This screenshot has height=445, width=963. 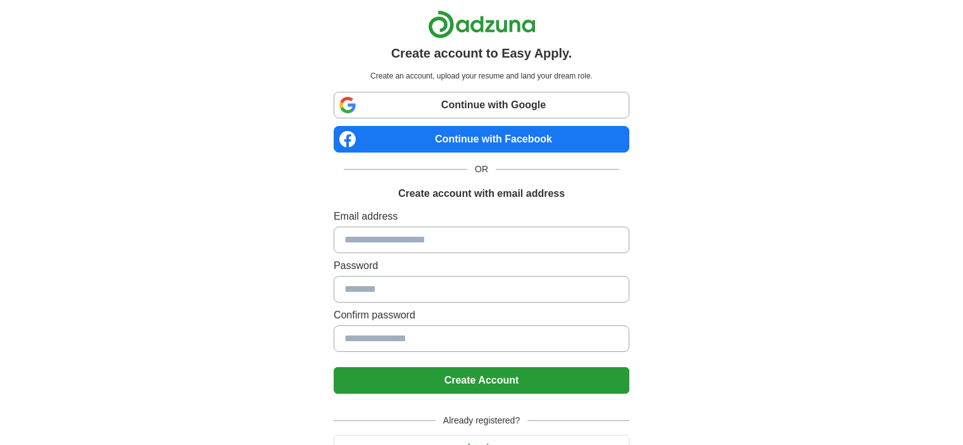 What do you see at coordinates (481, 76) in the screenshot?
I see `p: Create an account, upload your resume and land your dream role.` at bounding box center [481, 76].